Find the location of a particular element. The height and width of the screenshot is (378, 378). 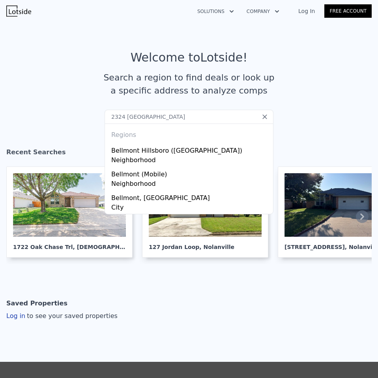

span: to see your saved properties is located at coordinates (71, 316).